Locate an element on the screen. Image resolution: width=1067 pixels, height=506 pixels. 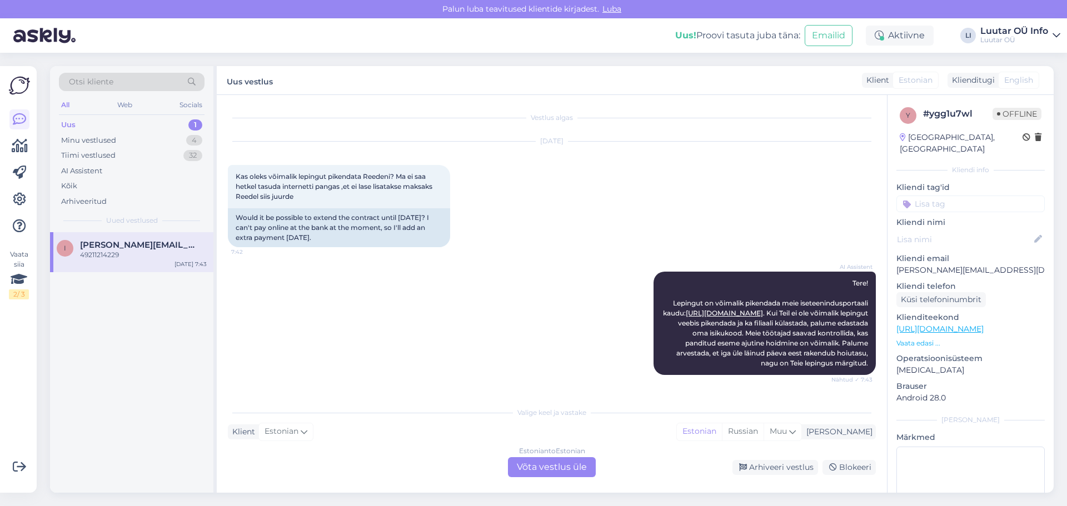
button: Emailid is located at coordinates (828, 36).